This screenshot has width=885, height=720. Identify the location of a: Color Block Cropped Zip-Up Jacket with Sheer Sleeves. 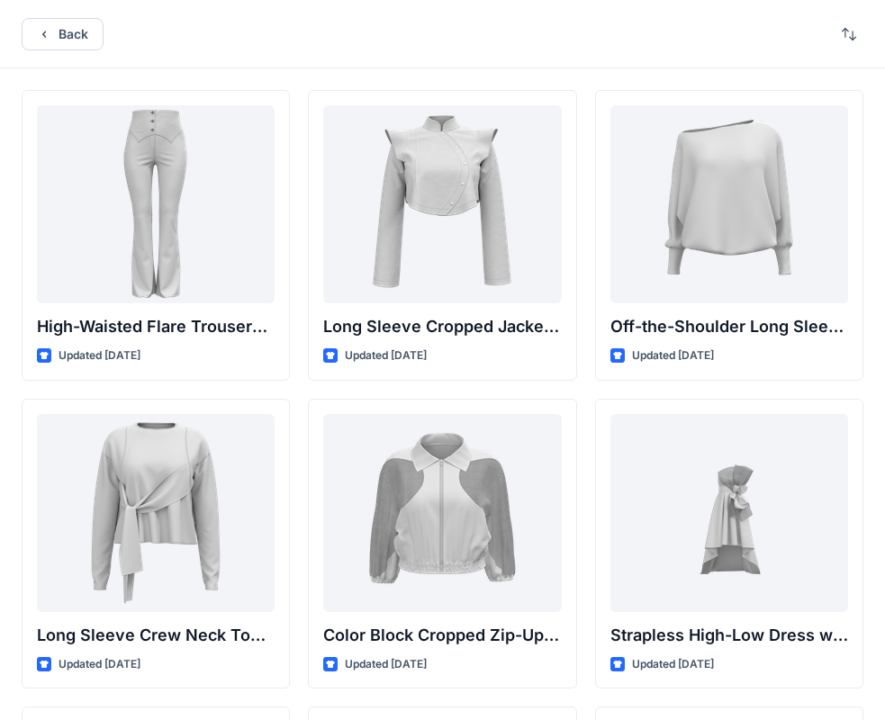
(442, 513).